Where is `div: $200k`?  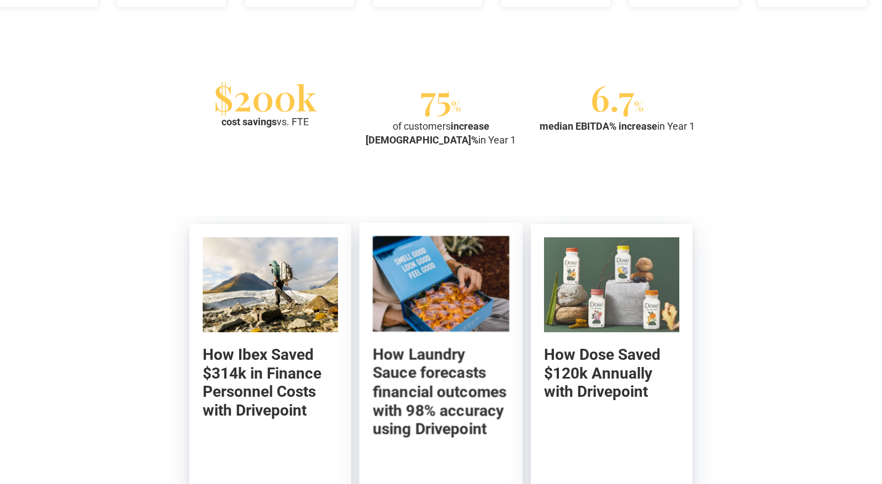
div: $200k is located at coordinates (265, 97).